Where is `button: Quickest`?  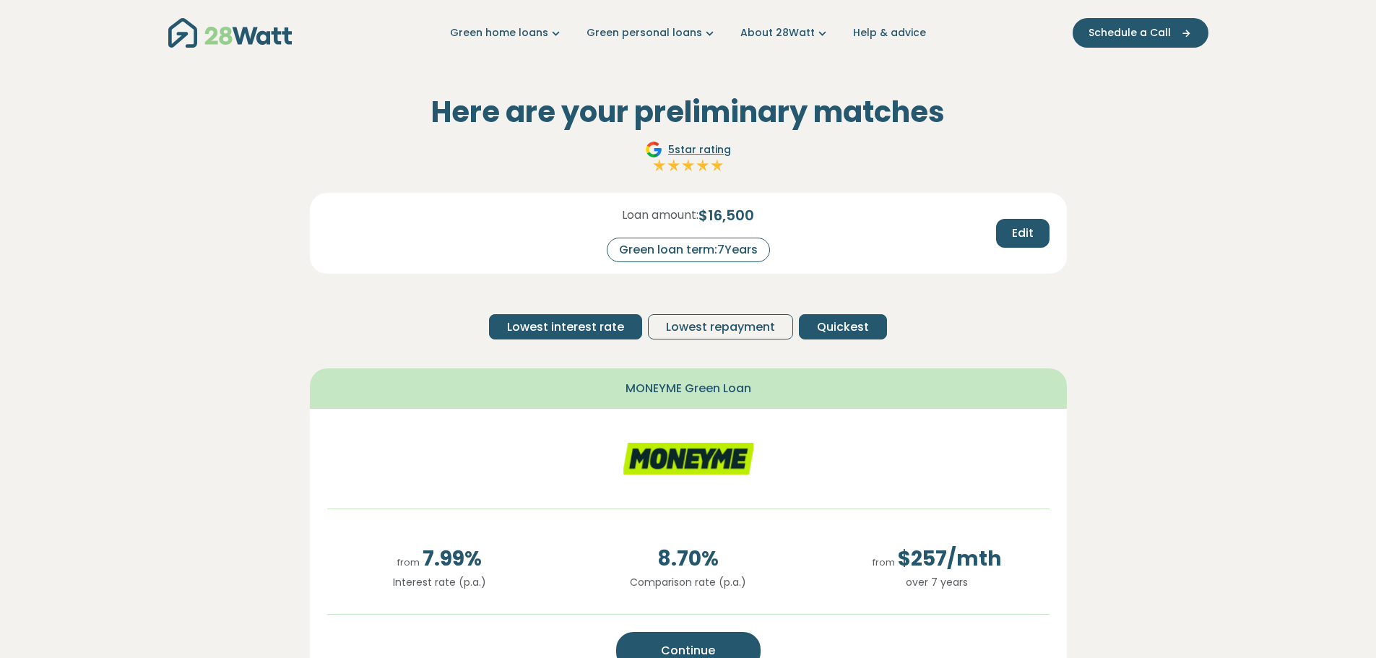 button: Quickest is located at coordinates (843, 327).